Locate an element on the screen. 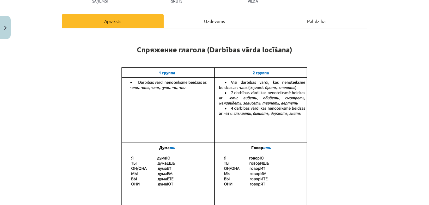 The image size is (429, 205). div: Uzdevums is located at coordinates (214, 21).